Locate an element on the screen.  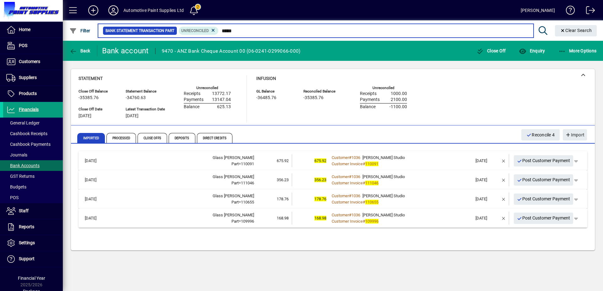
span: POS is located at coordinates (12, 198).